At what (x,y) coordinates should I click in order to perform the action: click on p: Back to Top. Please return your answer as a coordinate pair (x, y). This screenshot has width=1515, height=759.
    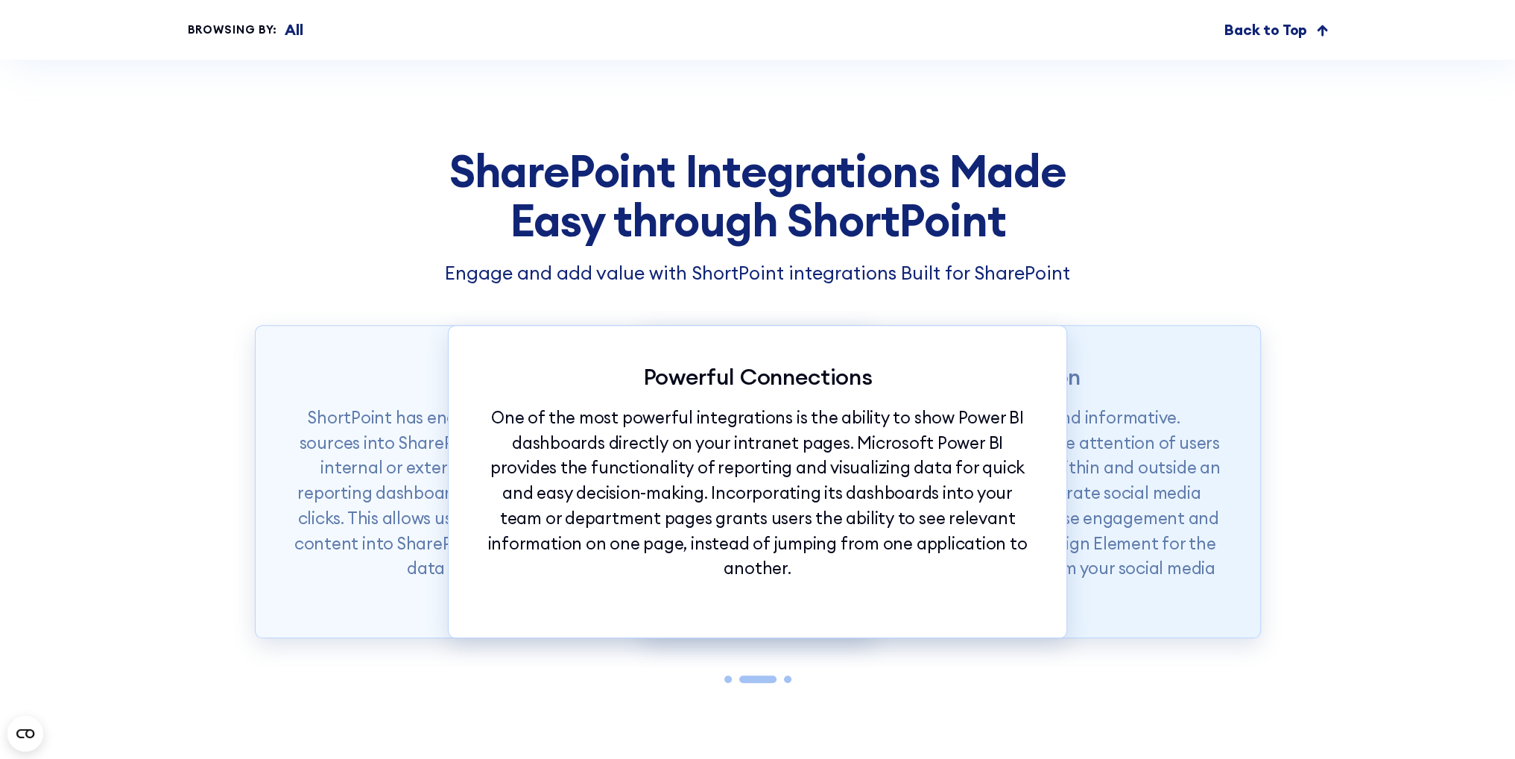
    Looking at the image, I should click on (1266, 30).